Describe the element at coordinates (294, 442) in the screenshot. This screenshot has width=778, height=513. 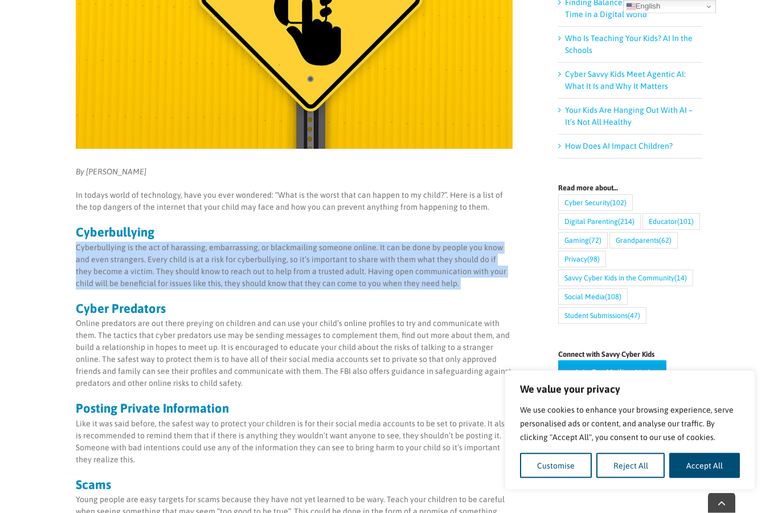
I see `p: Like it was said before, the safest way to protect your children is for their social media accoun...` at that location.